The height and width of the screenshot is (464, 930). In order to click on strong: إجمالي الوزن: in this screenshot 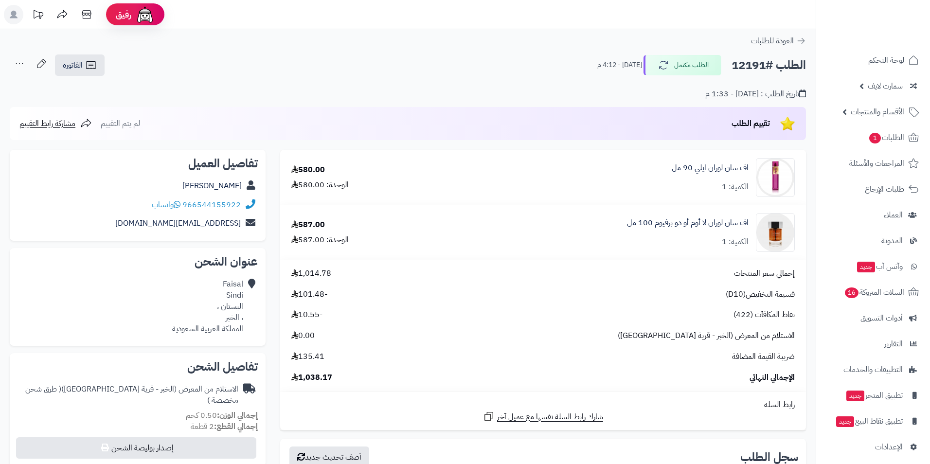, I will do `click(237, 415)`.